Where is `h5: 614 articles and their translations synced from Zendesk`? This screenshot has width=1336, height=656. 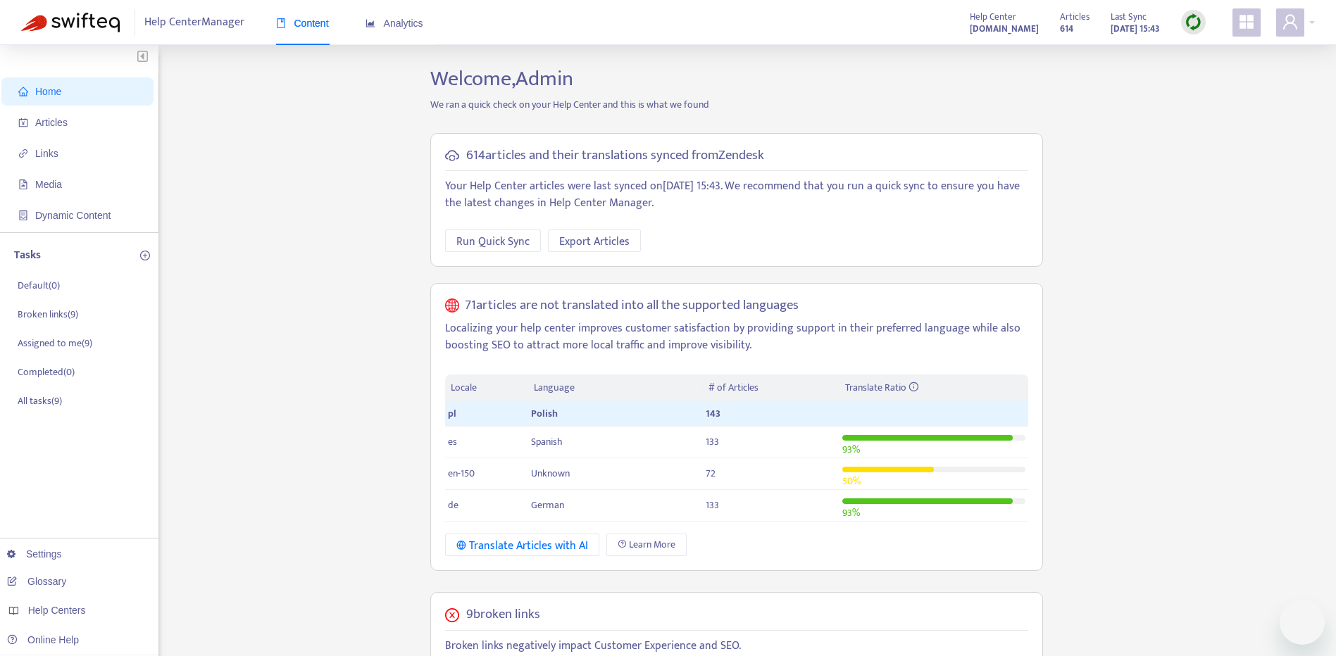 h5: 614 articles and their translations synced from Zendesk is located at coordinates (615, 156).